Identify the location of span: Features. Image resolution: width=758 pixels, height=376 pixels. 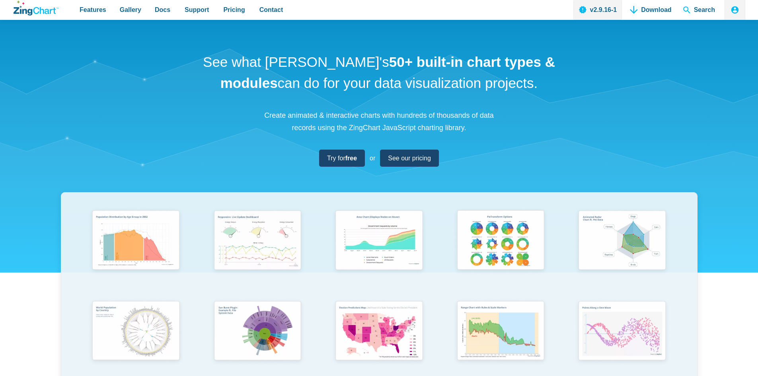
(93, 10).